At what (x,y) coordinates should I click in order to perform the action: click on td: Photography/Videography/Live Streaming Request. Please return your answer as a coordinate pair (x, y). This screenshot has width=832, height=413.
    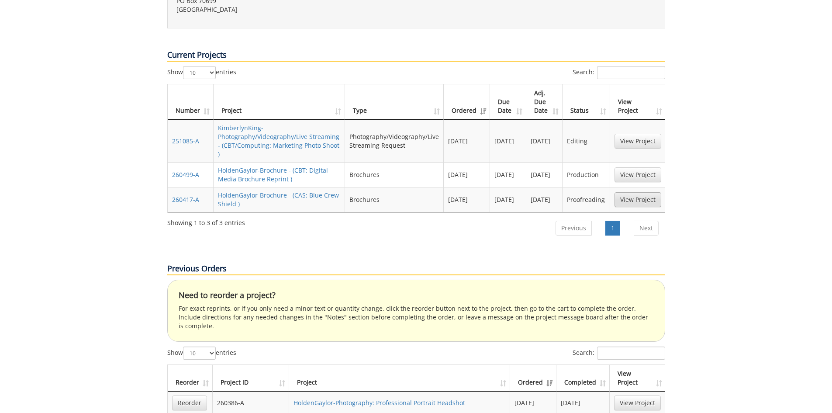
    Looking at the image, I should click on (394, 141).